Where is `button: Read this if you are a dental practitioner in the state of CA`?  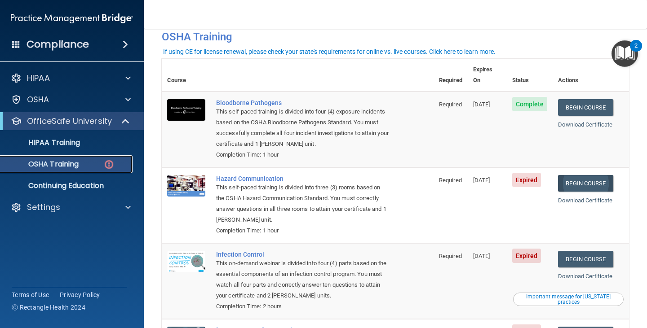
button: Read this if you are a dental practitioner in the state of CA is located at coordinates (568, 300).